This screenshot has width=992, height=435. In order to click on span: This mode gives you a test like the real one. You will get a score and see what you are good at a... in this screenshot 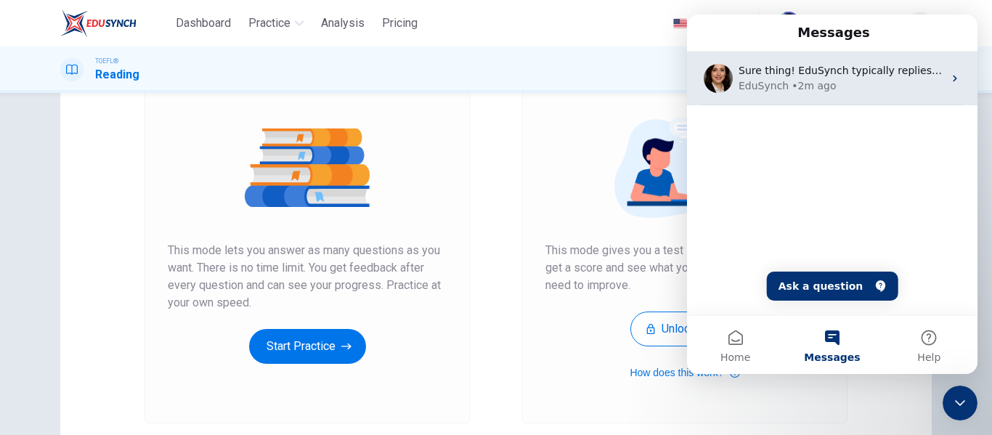, I will do `click(685, 268)`.